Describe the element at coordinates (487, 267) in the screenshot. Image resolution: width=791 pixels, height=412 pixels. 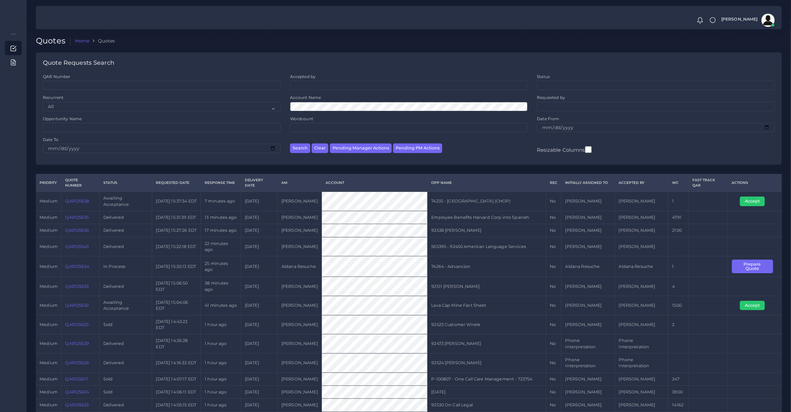
I see `td: 74264 - Advancion` at that location.